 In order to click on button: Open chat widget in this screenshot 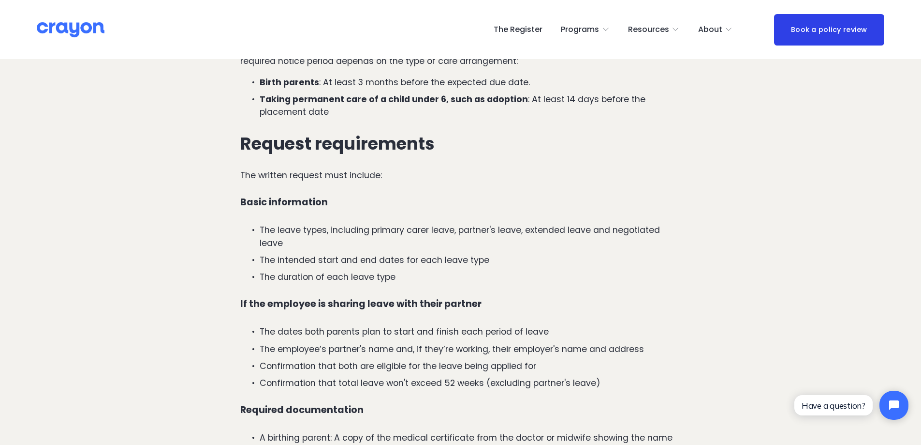, I will do `click(108, 23)`.